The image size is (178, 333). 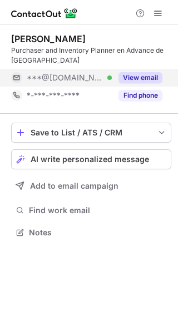 What do you see at coordinates (91, 133) in the screenshot?
I see `div: Save to List / ATS / CRM` at bounding box center [91, 133].